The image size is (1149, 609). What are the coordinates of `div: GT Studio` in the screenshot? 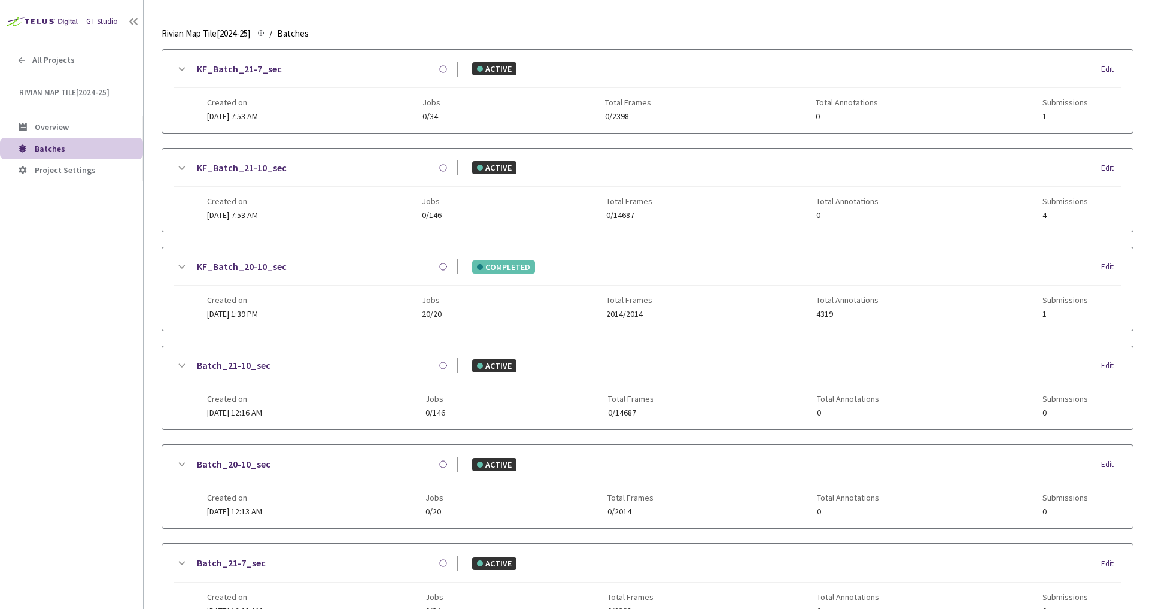 It's located at (102, 22).